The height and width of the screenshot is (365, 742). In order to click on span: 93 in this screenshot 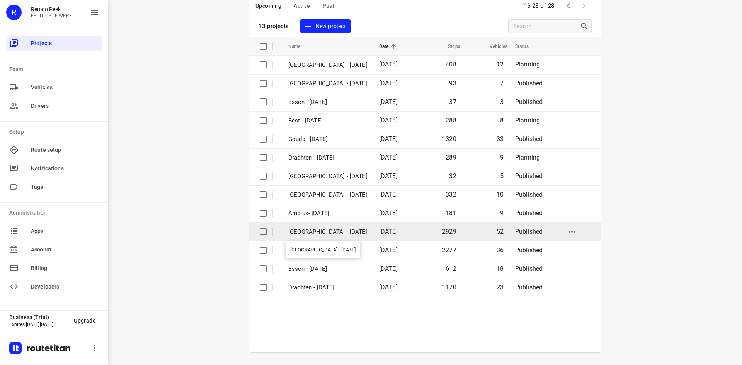, I will do `click(452, 83)`.